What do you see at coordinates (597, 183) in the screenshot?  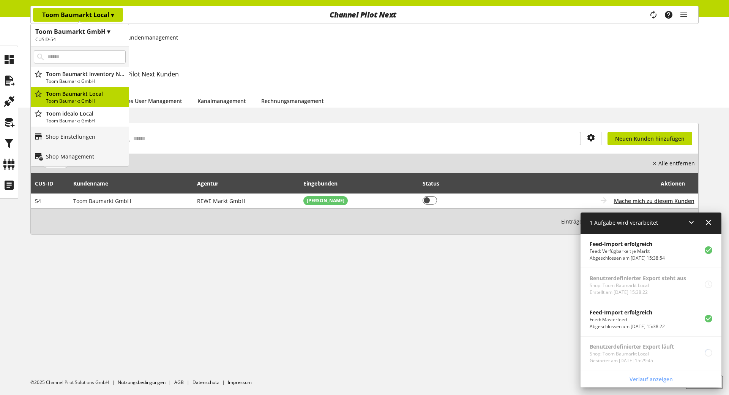 I see `div: Aktionen` at bounding box center [597, 183].